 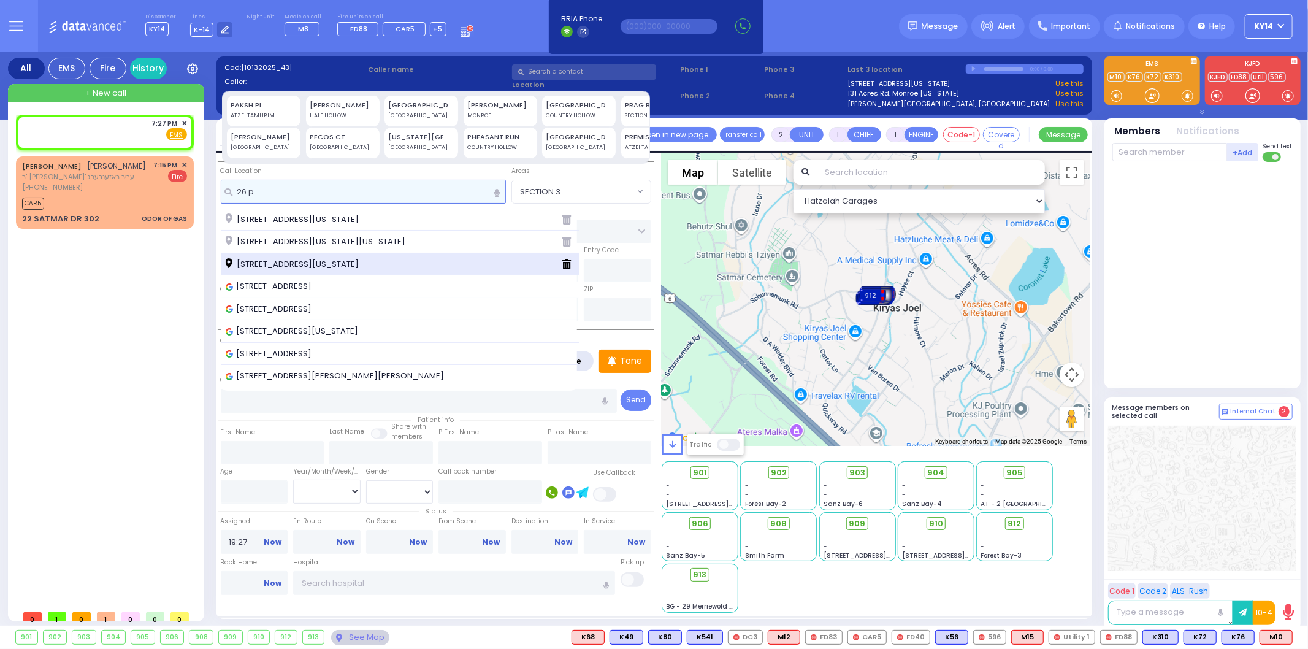 What do you see at coordinates (164, 218) in the screenshot?
I see `div: ODOR OF GAS` at bounding box center [164, 218].